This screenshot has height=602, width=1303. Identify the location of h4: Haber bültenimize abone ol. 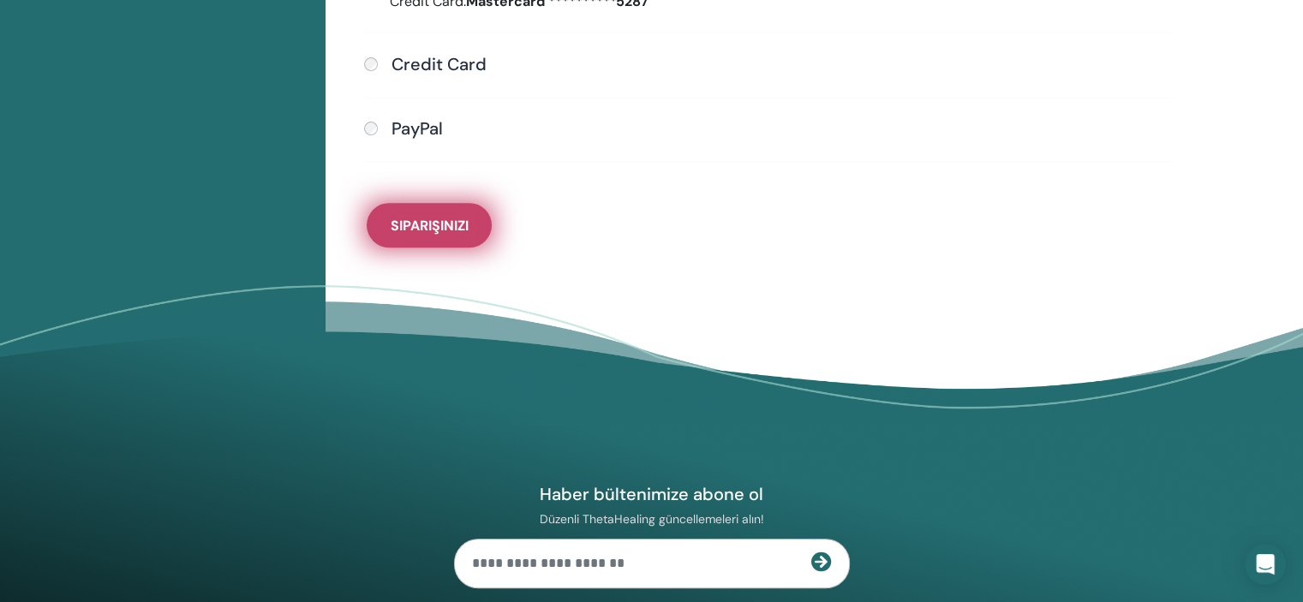
(652, 494).